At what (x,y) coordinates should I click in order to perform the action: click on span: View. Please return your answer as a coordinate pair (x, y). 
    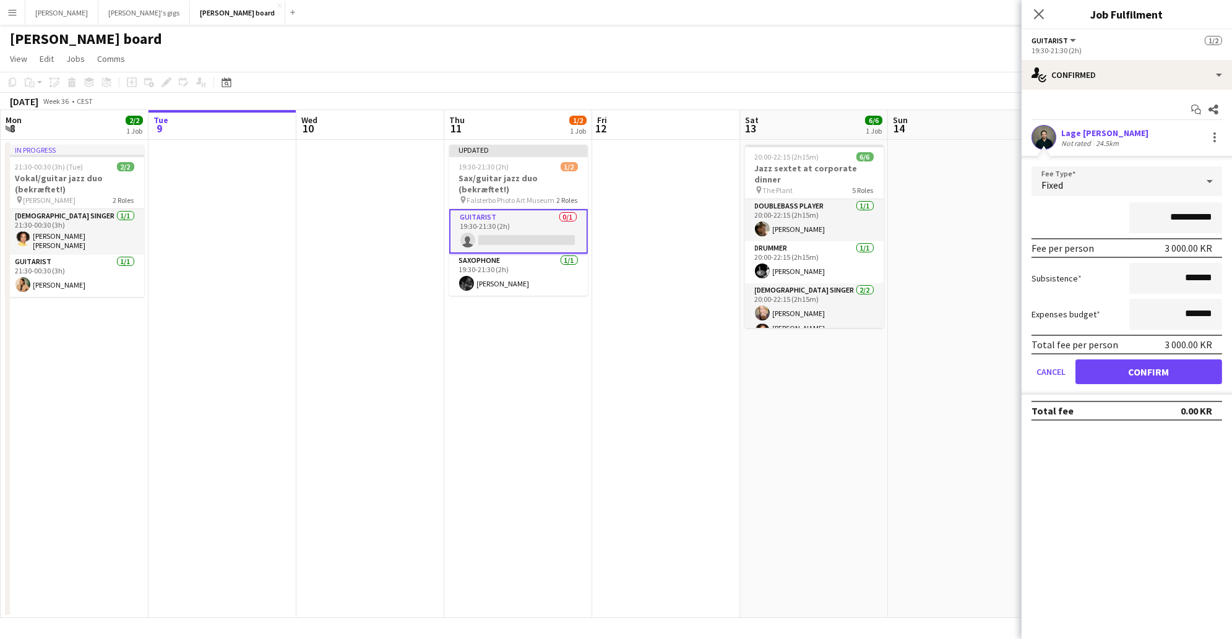
    Looking at the image, I should click on (19, 59).